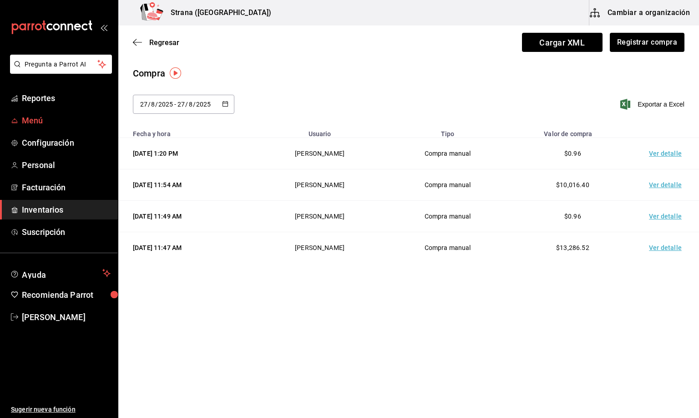  I want to click on button: Registrar compra, so click(647, 42).